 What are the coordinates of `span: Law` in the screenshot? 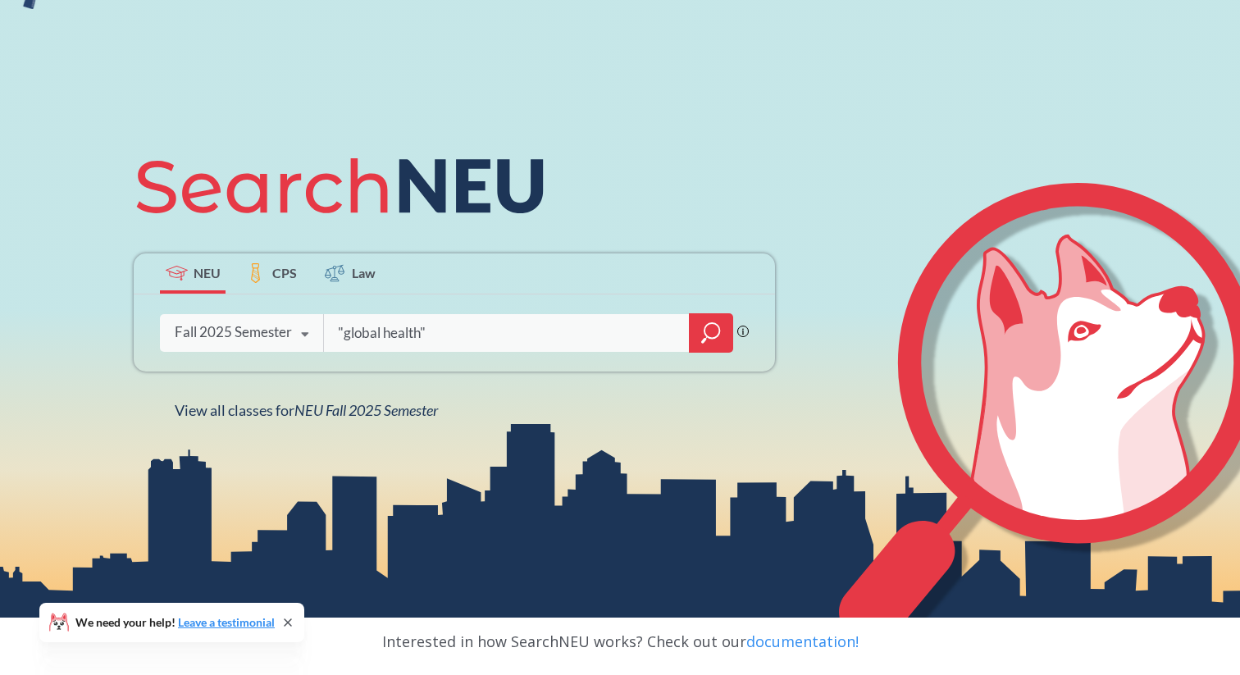 It's located at (363, 272).